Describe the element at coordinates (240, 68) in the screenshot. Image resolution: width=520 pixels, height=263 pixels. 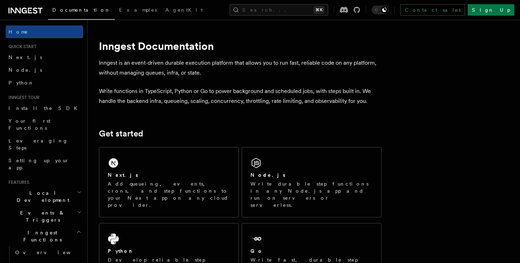
I see `p: Inngest is an event-driven durable execution platform that allows you to run fast, reliable code ...` at that location.